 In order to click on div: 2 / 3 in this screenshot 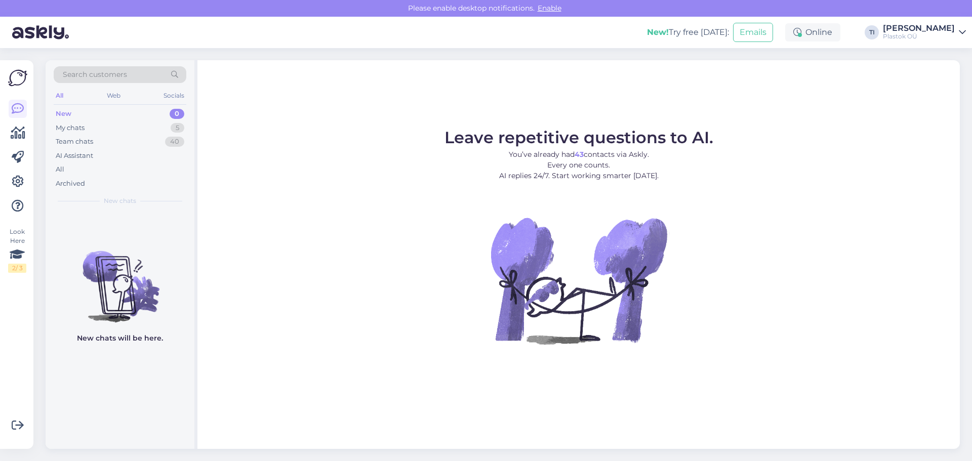, I will do `click(17, 268)`.